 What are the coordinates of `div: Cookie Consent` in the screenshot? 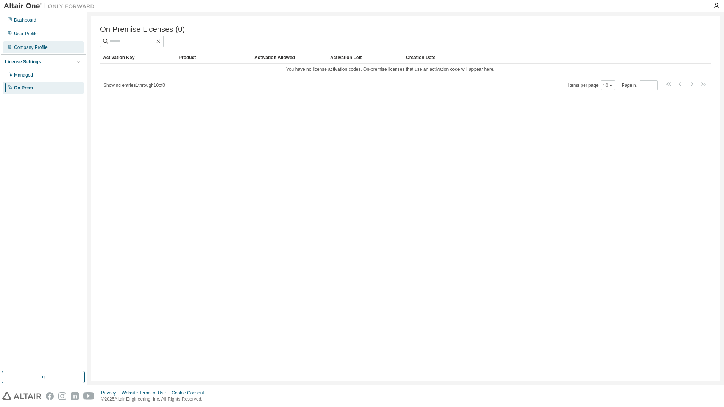 It's located at (190, 393).